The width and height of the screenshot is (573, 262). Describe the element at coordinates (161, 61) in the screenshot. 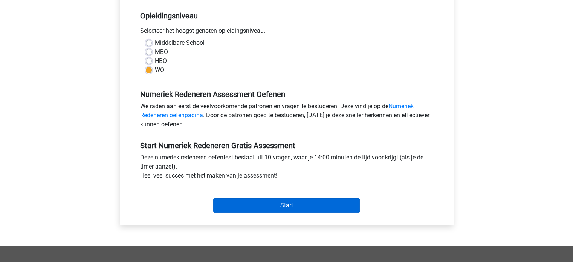

I see `label: HBO` at that location.